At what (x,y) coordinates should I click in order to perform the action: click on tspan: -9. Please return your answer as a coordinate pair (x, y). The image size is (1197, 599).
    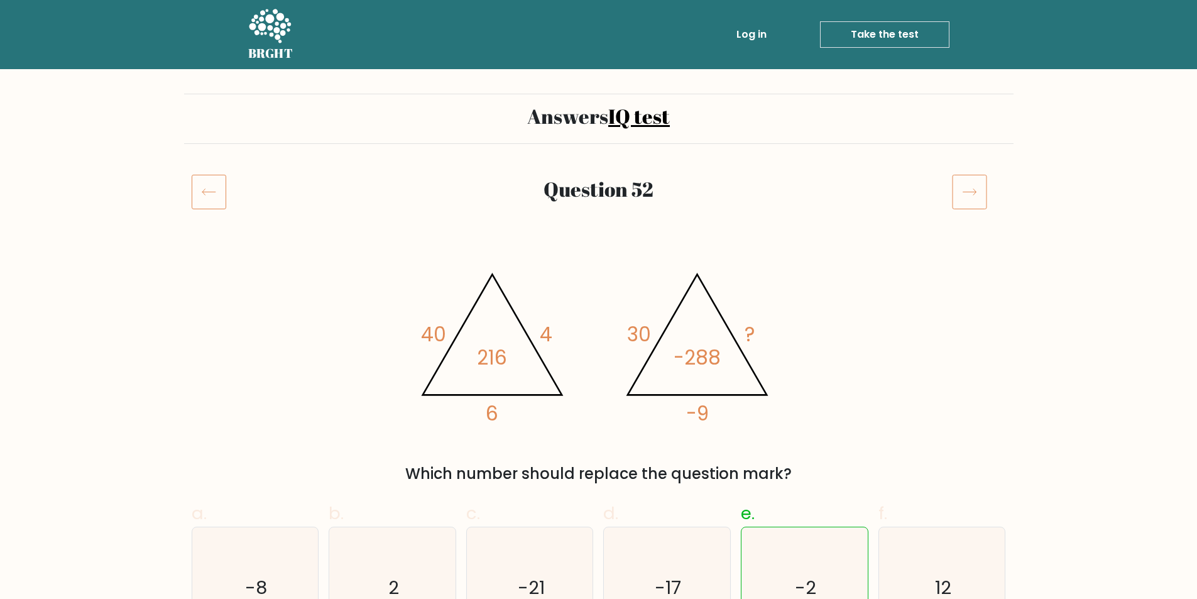
    Looking at the image, I should click on (697, 414).